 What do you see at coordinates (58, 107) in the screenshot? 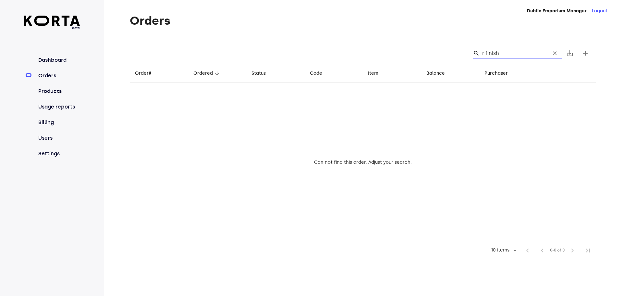
I see `a: Usage reports` at bounding box center [58, 107].